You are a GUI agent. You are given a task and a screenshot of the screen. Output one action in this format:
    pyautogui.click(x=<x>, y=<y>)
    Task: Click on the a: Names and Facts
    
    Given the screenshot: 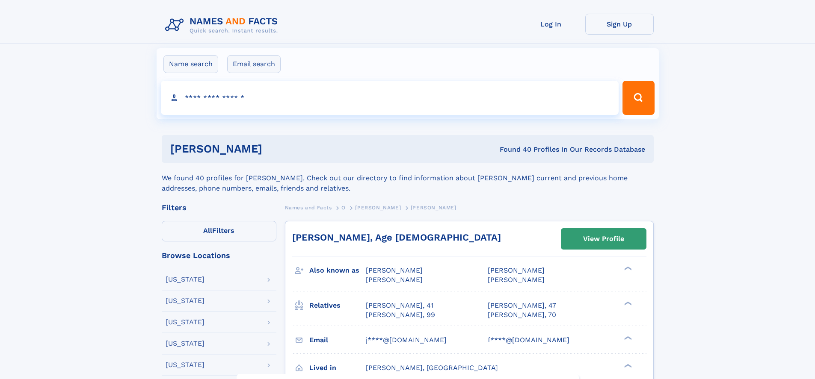 What is the action you would take?
    pyautogui.click(x=308, y=207)
    